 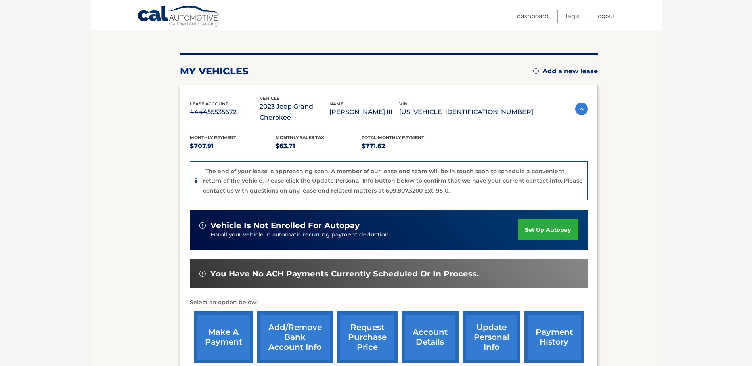 I want to click on a: account details, so click(x=430, y=337).